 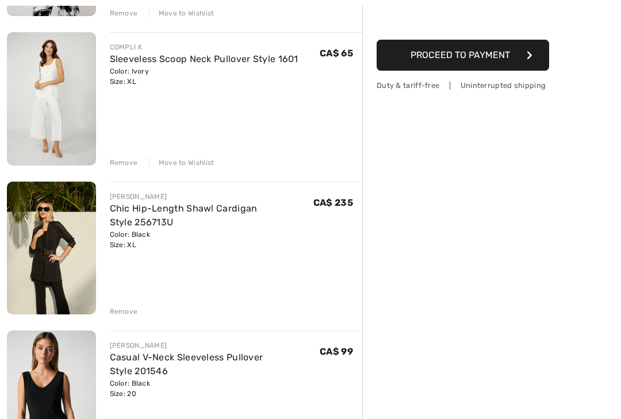 I want to click on span: CA$ 99, so click(x=336, y=351).